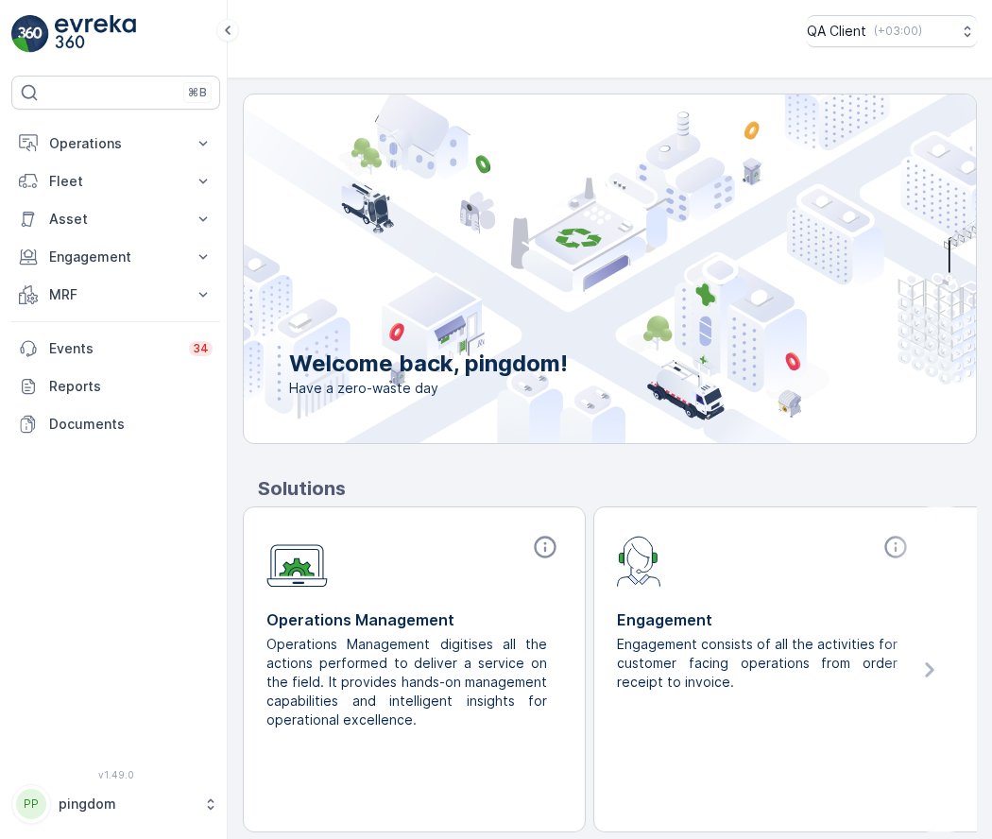  I want to click on p: Welcome back, pingdom!, so click(428, 364).